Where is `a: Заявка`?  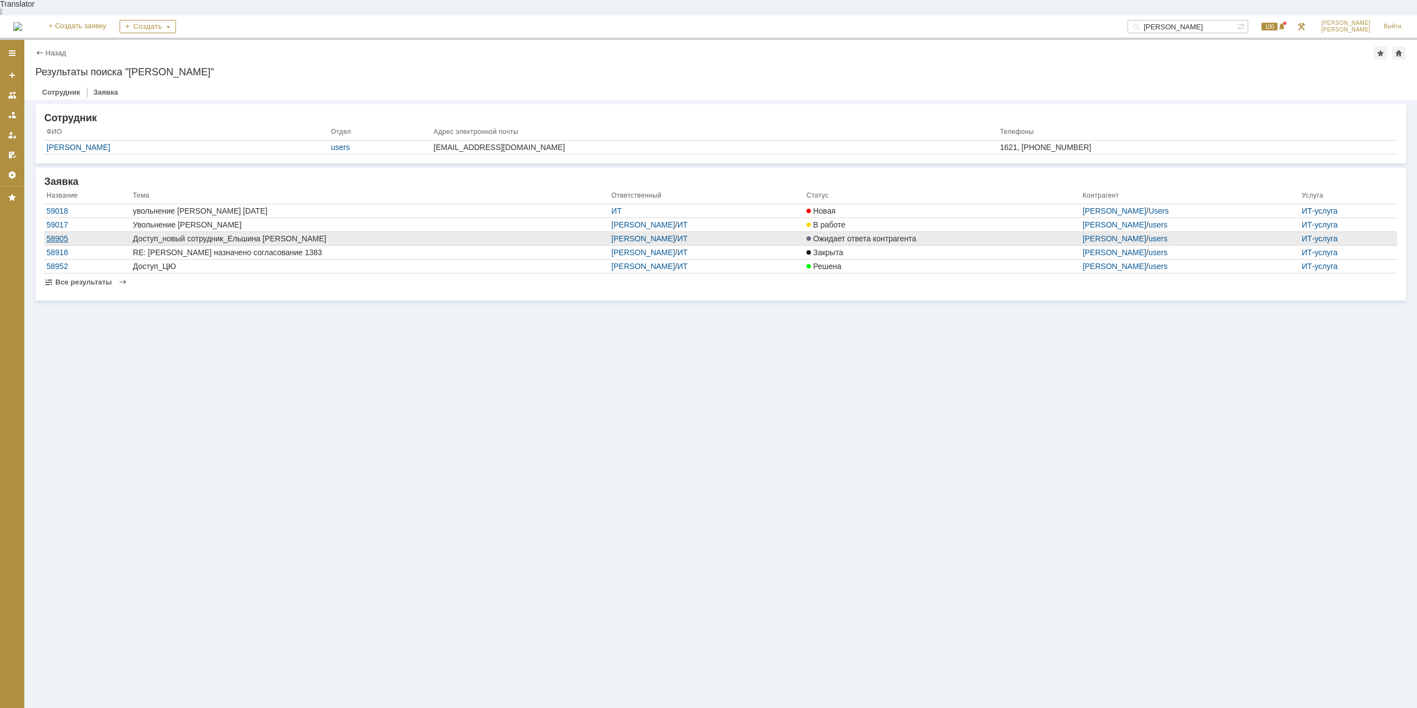 a: Заявка is located at coordinates (106, 92).